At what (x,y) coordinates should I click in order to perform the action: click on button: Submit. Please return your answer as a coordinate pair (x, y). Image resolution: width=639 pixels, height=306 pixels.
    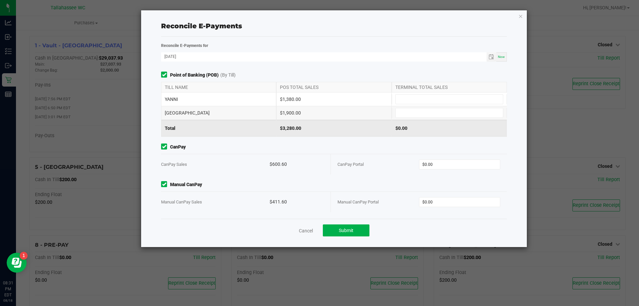
    Looking at the image, I should click on (346, 230).